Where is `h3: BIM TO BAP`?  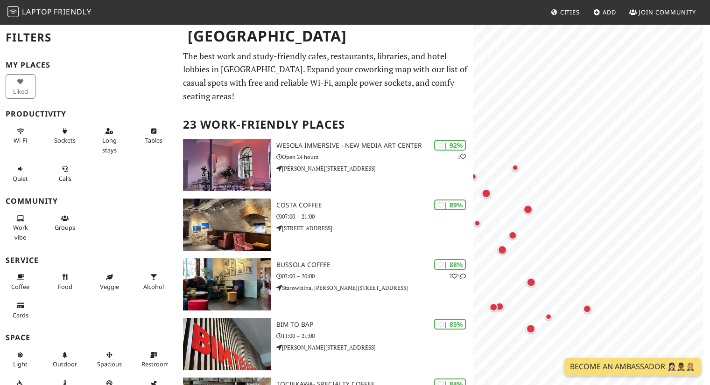
h3: BIM TO BAP is located at coordinates (375, 325).